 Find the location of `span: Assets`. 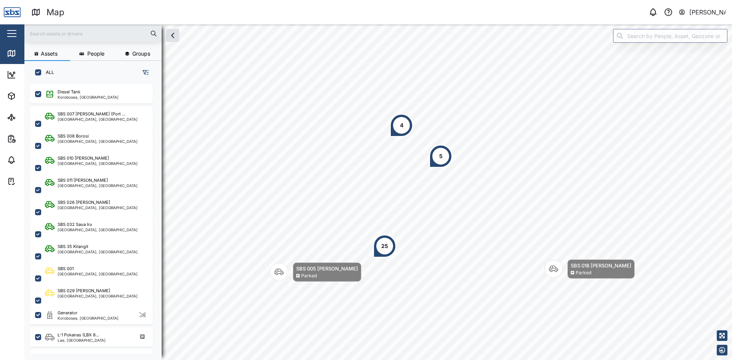

span: Assets is located at coordinates (49, 54).